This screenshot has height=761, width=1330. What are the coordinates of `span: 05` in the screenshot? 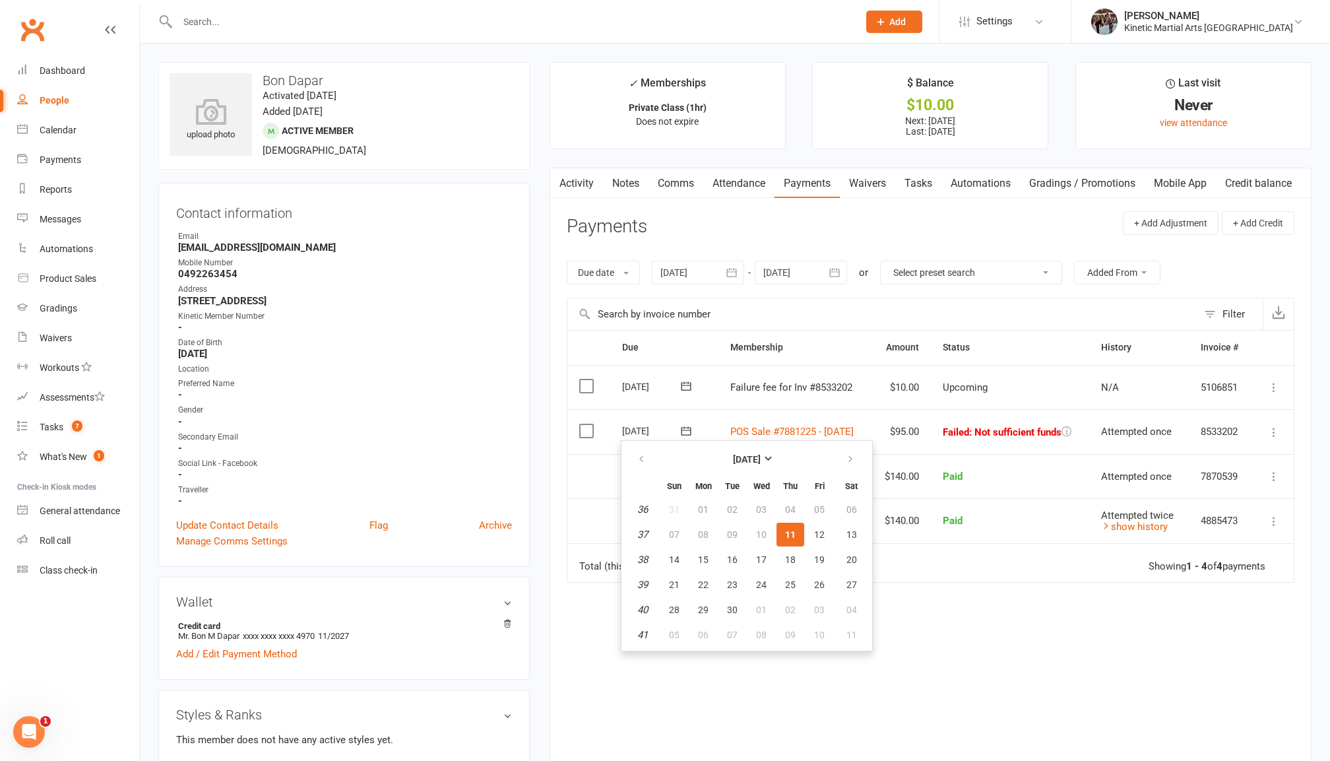 It's located at (674, 635).